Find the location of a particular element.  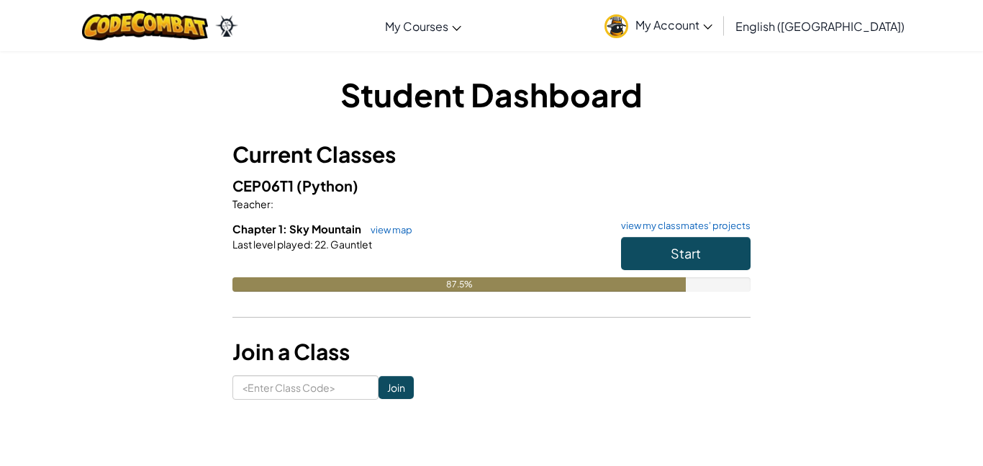

a: view my classmates' projects is located at coordinates (682, 225).